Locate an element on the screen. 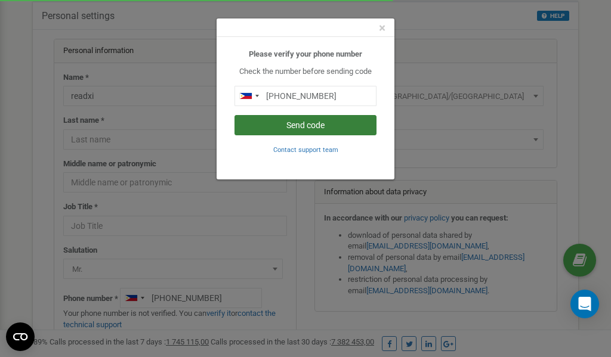 Image resolution: width=611 pixels, height=357 pixels. button: Close is located at coordinates (382, 28).